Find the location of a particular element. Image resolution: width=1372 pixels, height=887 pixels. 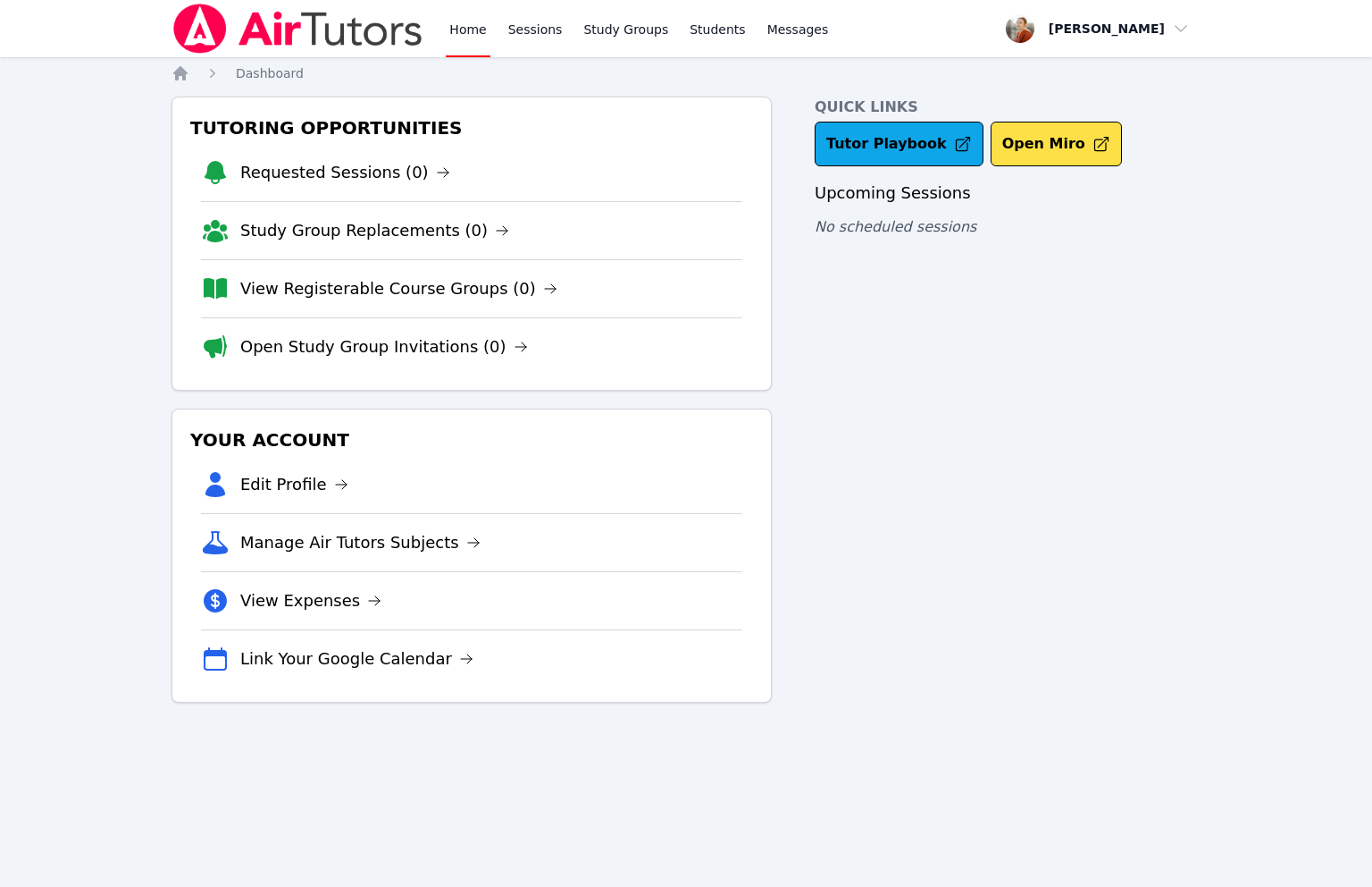

span: No scheduled sessions is located at coordinates (895, 227).